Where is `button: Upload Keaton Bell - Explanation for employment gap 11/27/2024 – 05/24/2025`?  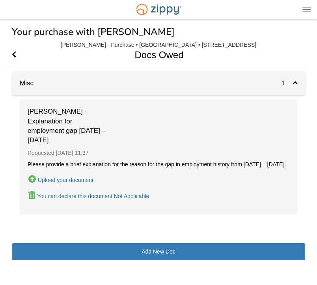 button: Upload Keaton Bell - Explanation for employment gap 11/27/2024 – 05/24/2025 is located at coordinates (61, 180).